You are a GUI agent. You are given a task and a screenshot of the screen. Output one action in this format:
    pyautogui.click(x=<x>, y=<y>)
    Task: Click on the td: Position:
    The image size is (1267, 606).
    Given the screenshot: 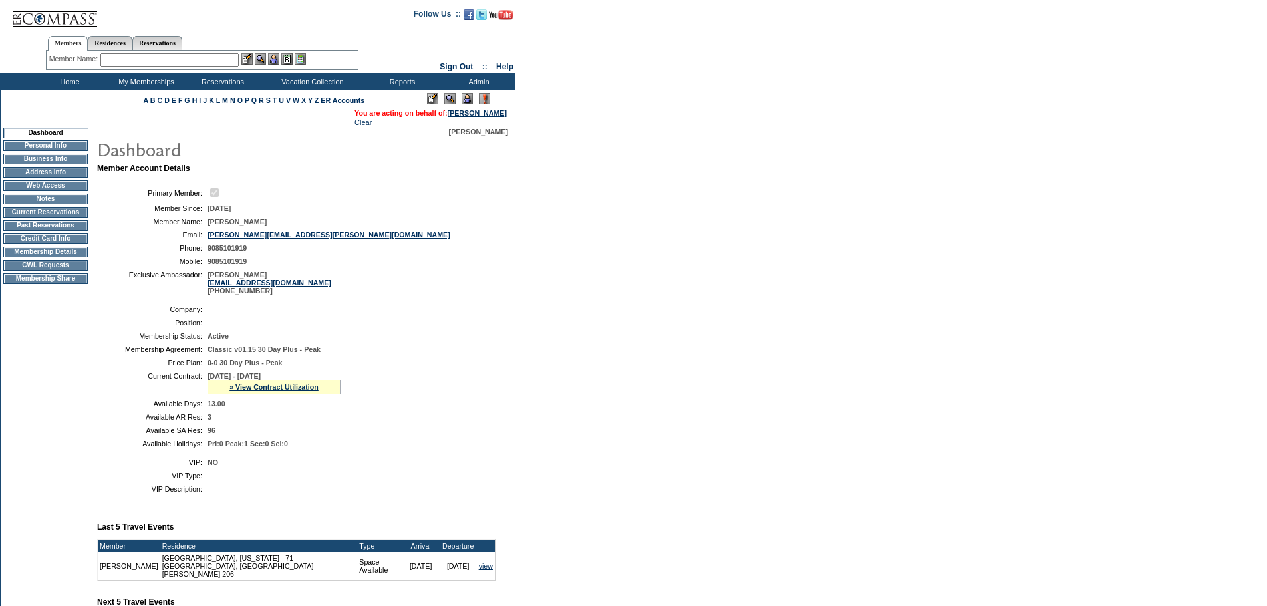 What is the action you would take?
    pyautogui.click(x=152, y=323)
    